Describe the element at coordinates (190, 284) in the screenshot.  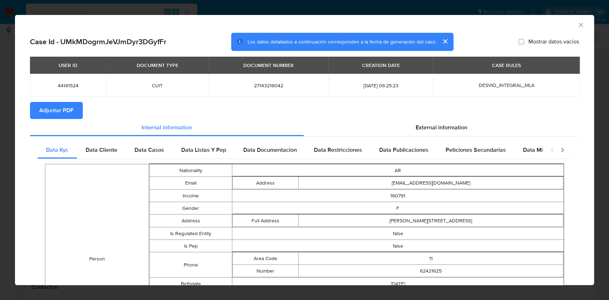
I see `td: Birthdate` at that location.